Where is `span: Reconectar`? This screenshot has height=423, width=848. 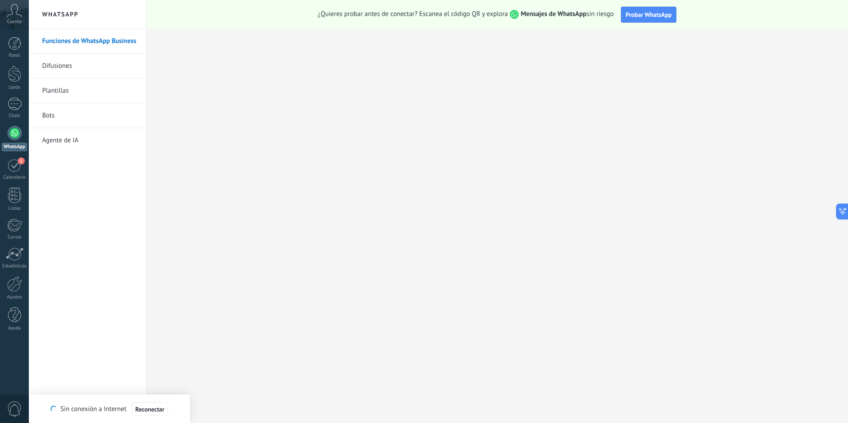 span: Reconectar is located at coordinates (150, 409).